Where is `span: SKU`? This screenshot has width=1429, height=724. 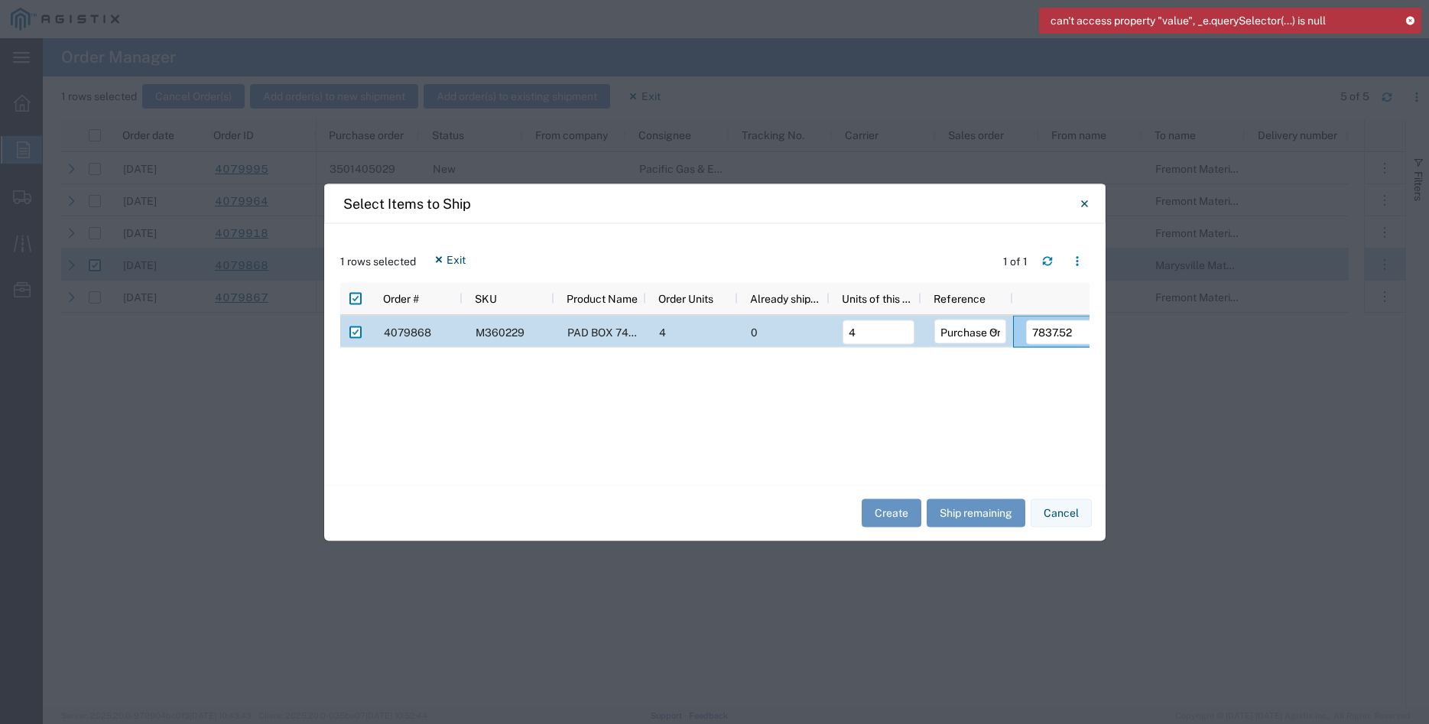 span: SKU is located at coordinates (485, 298).